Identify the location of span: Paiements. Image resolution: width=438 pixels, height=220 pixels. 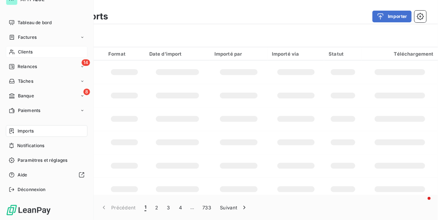
(29, 111).